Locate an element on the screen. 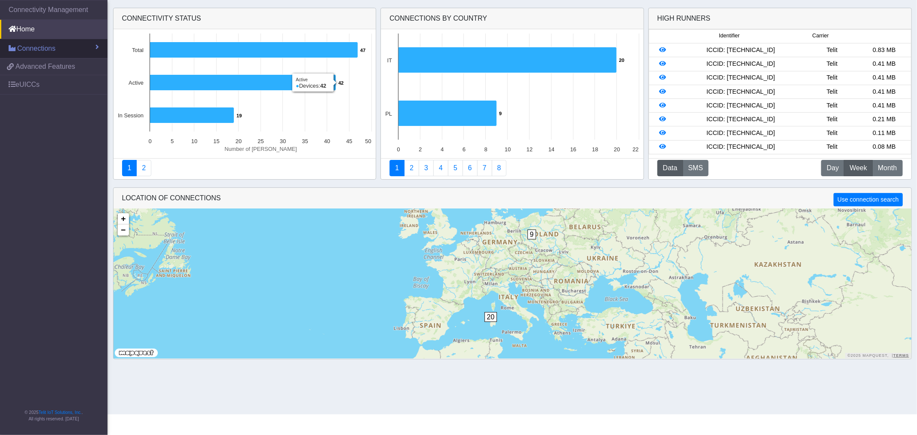 This screenshot has width=917, height=435. text: 50 is located at coordinates (368, 141).